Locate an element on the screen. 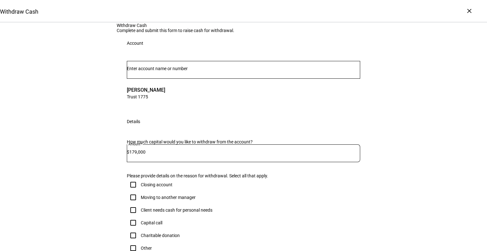 This screenshot has width=487, height=251. div: Moving to another manager is located at coordinates (168, 197).